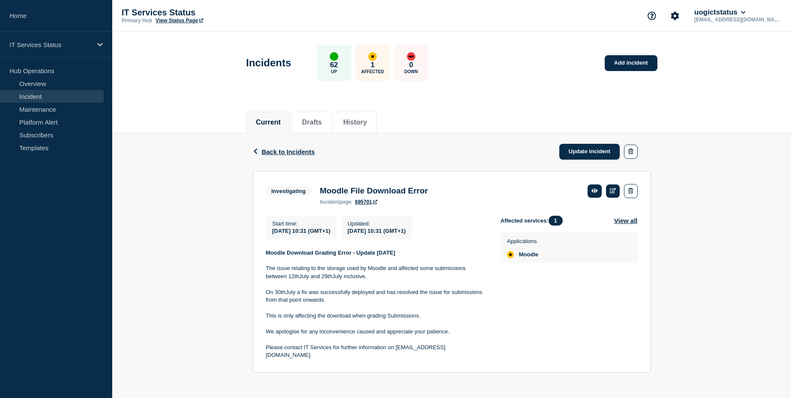 The height and width of the screenshot is (398, 791). What do you see at coordinates (336, 202) in the screenshot?
I see `p: page` at bounding box center [336, 202].